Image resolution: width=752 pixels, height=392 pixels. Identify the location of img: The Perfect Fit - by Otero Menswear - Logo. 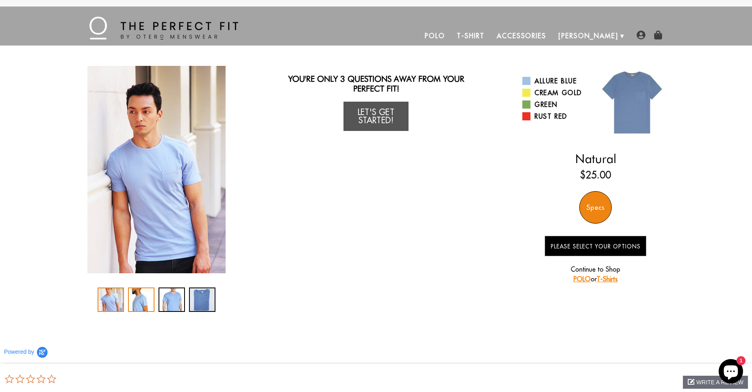
(164, 28).